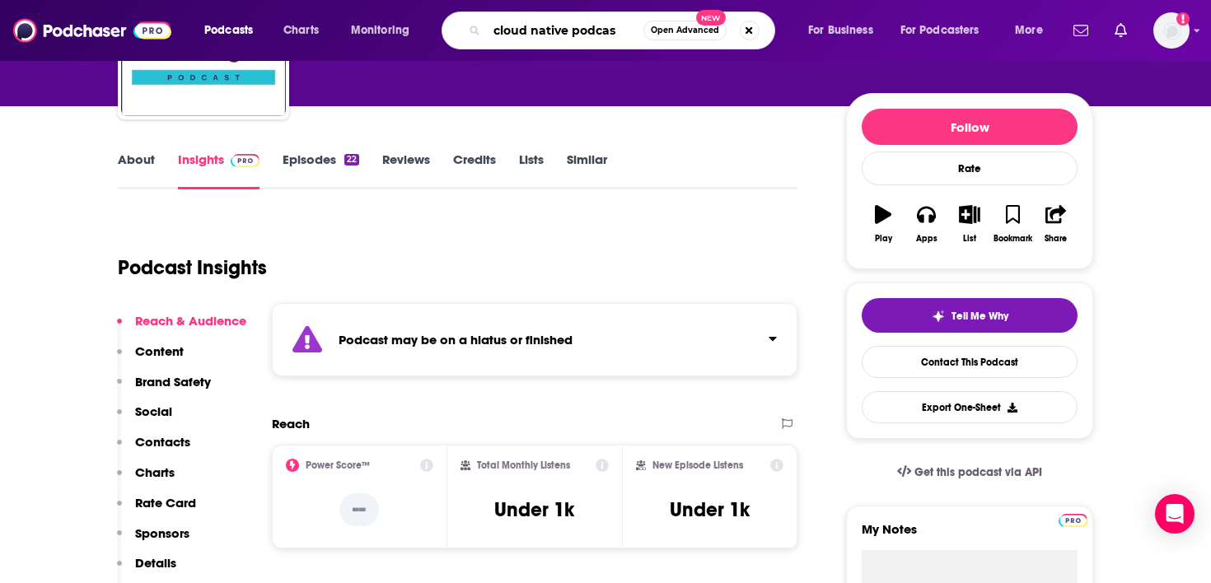  I want to click on span: Monitoring, so click(380, 30).